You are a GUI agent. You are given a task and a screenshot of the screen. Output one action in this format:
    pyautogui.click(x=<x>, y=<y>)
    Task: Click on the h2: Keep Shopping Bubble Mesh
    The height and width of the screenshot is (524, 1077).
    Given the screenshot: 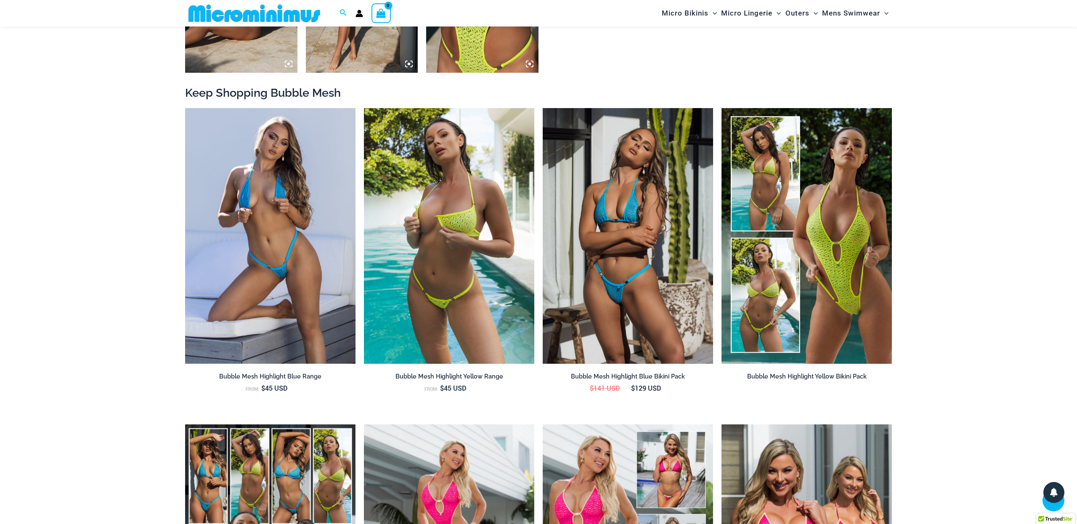 What is the action you would take?
    pyautogui.click(x=538, y=93)
    